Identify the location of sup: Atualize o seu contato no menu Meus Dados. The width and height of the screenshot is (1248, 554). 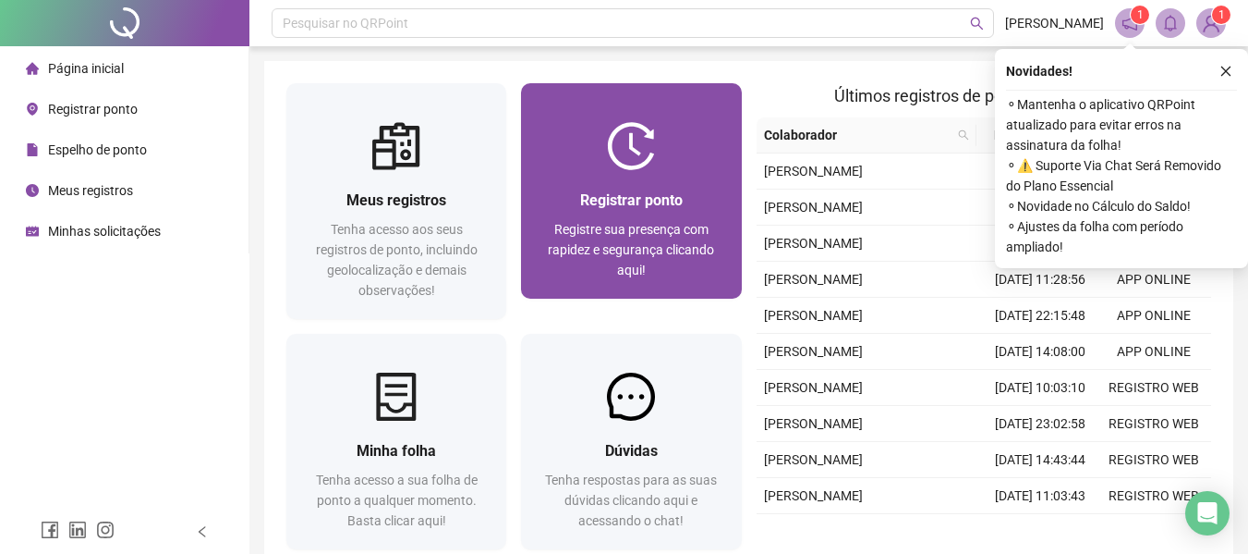
(1222, 15).